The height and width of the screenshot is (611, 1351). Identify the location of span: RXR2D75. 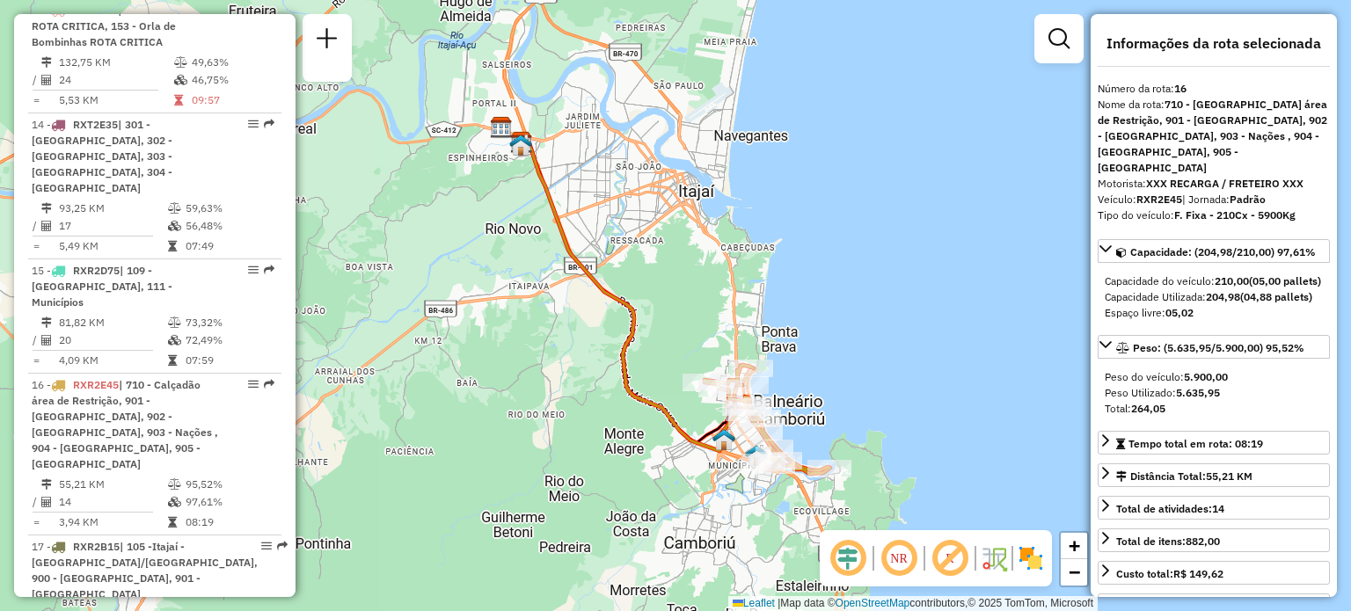
(96, 270).